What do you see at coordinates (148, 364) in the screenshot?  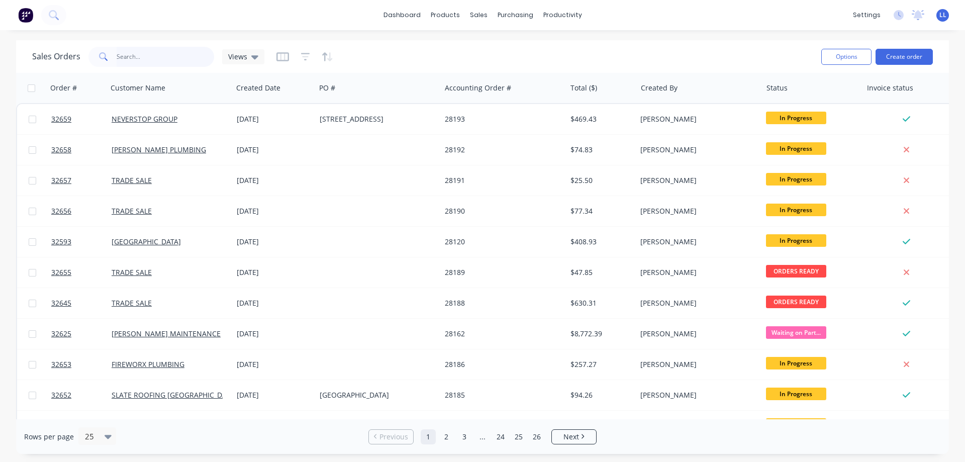 I see `a: FIREWORX PLUMBING` at bounding box center [148, 364].